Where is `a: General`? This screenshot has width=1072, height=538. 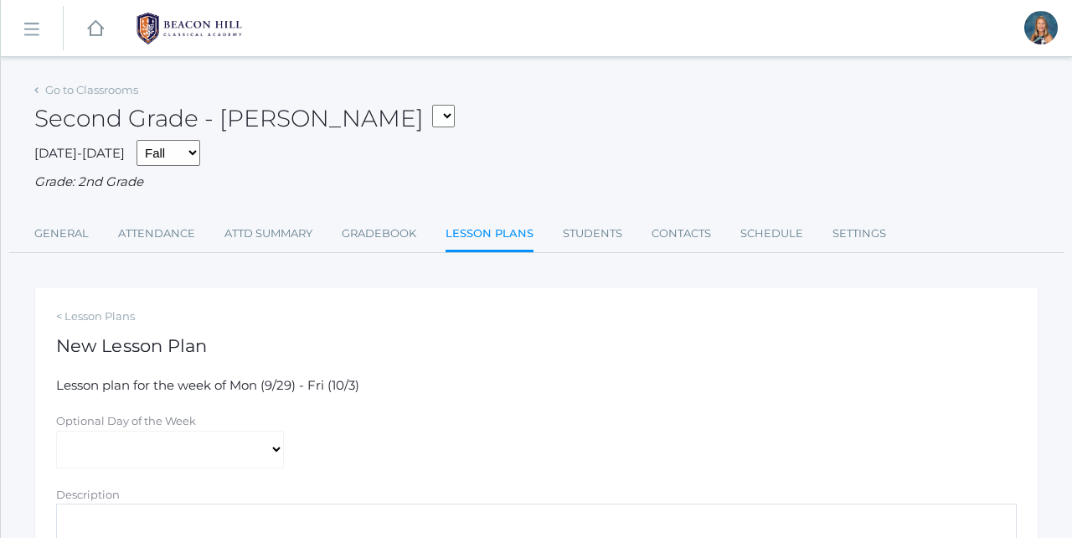
a: General is located at coordinates (61, 234).